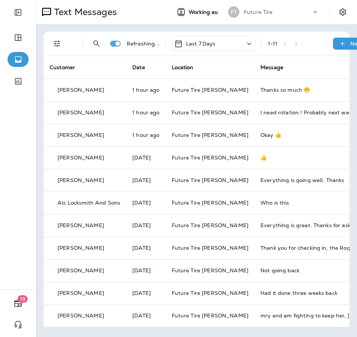  I want to click on button: Filters, so click(57, 44).